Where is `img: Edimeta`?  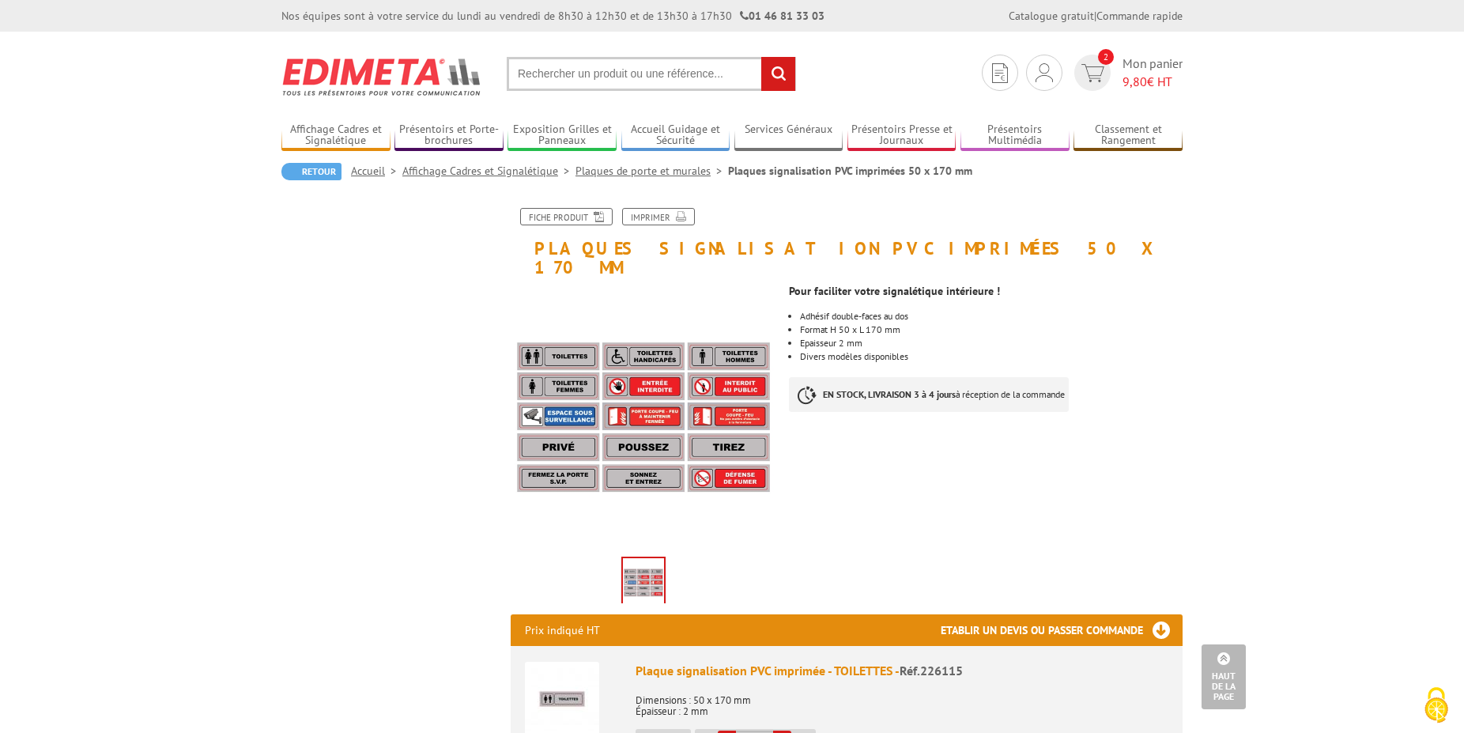
img: Edimeta is located at coordinates (382, 77).